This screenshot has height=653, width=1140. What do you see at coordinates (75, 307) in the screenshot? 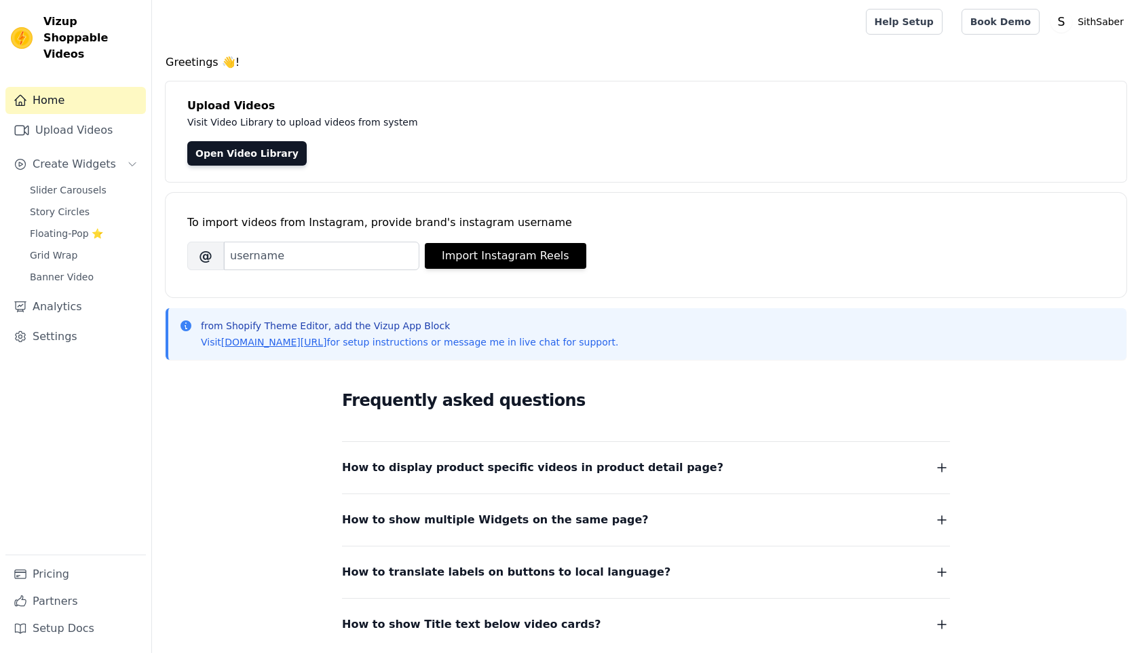
I see `a: Analytics` at bounding box center [75, 307].